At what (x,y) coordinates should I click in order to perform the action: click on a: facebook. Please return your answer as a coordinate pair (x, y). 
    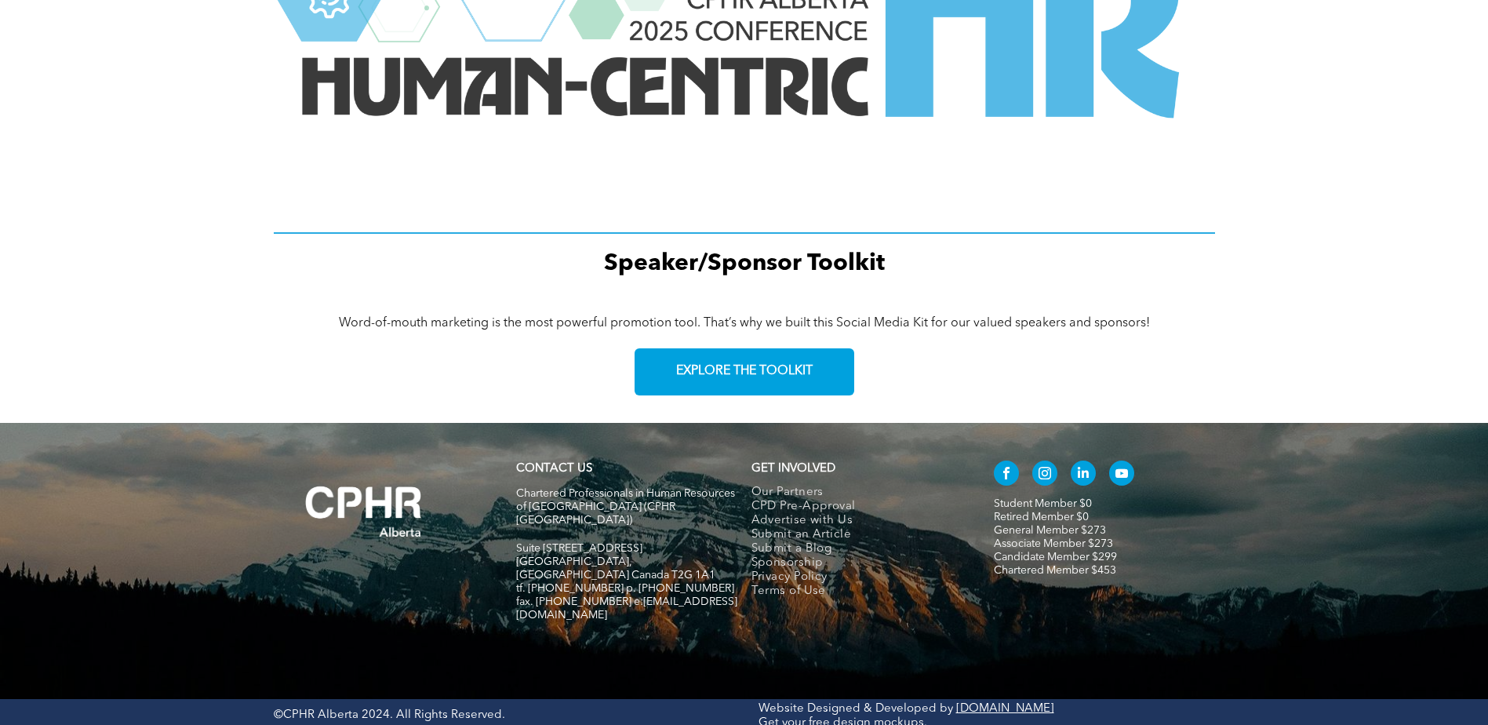
    Looking at the image, I should click on (1006, 475).